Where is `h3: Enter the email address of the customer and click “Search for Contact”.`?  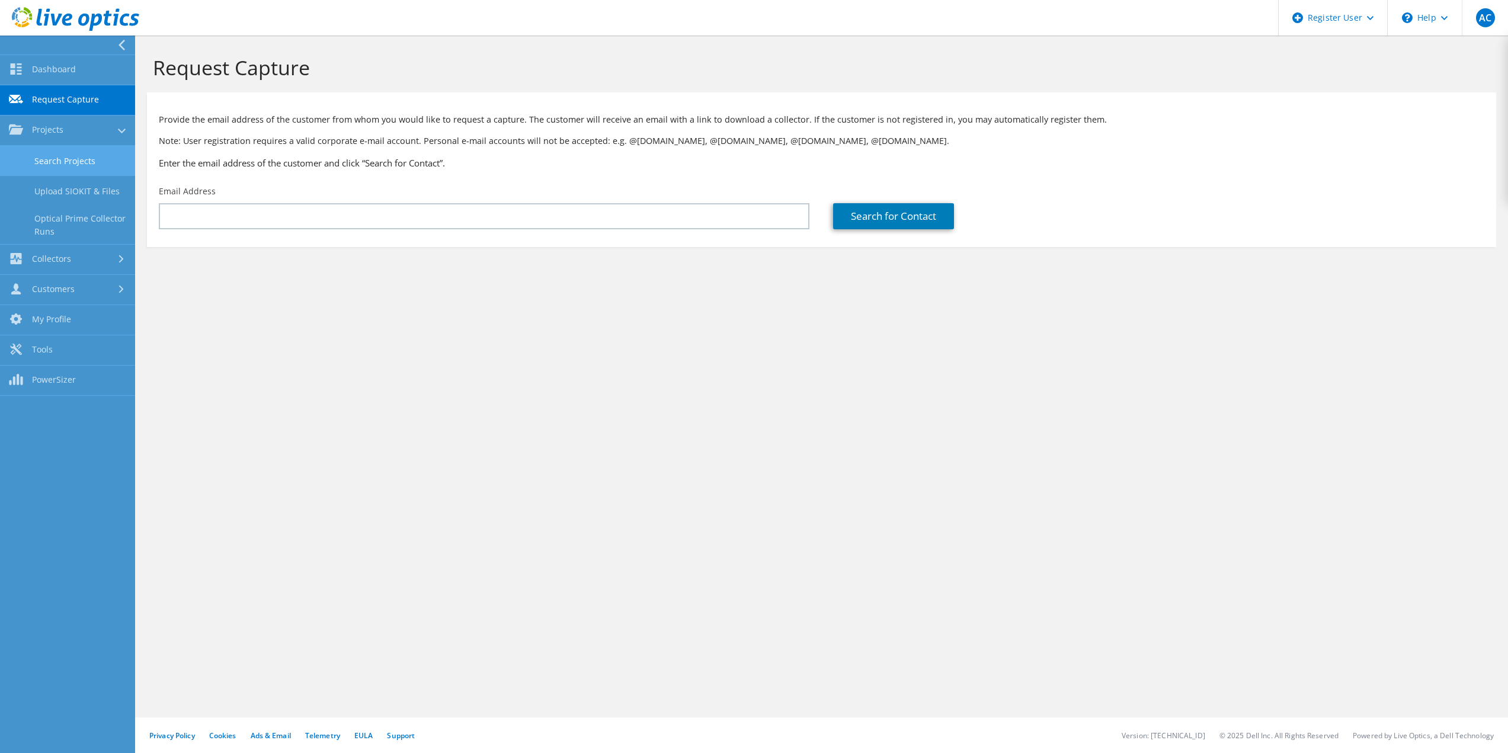 h3: Enter the email address of the customer and click “Search for Contact”. is located at coordinates (821, 163).